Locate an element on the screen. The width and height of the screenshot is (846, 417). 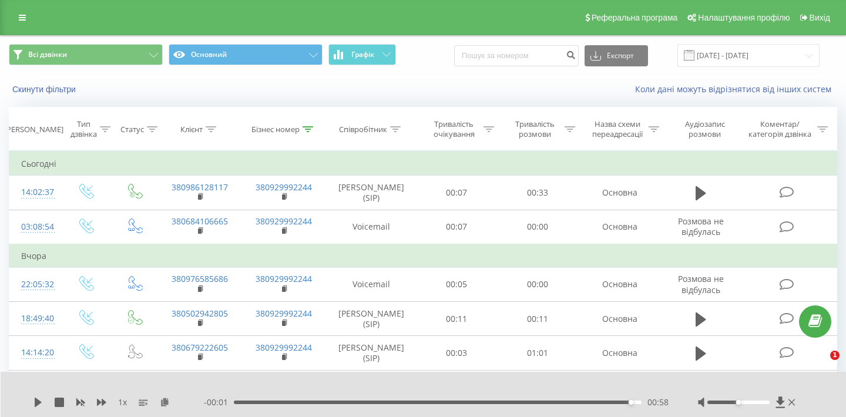
button: Графік is located at coordinates (362, 55).